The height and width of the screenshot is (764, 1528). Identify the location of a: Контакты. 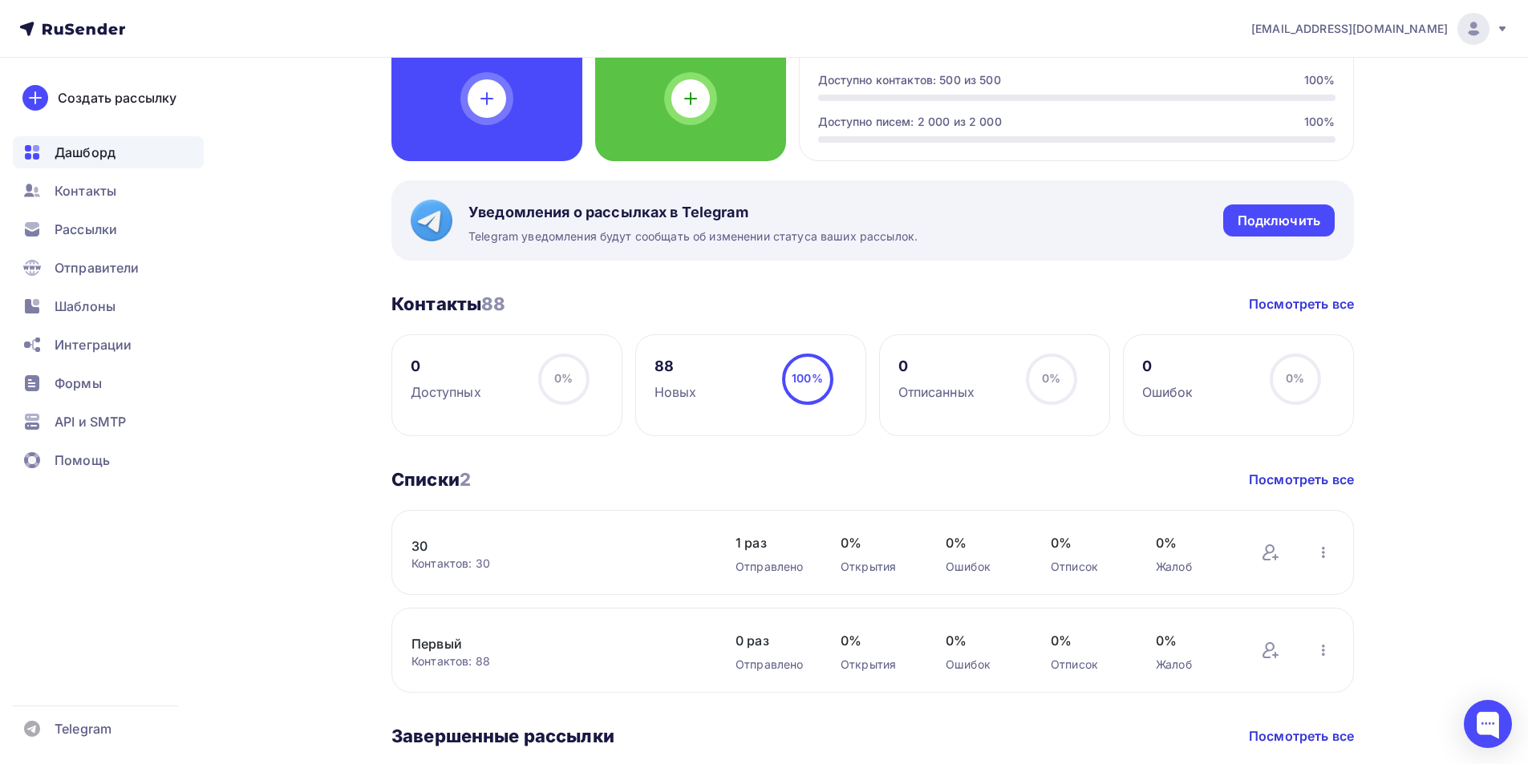
(108, 191).